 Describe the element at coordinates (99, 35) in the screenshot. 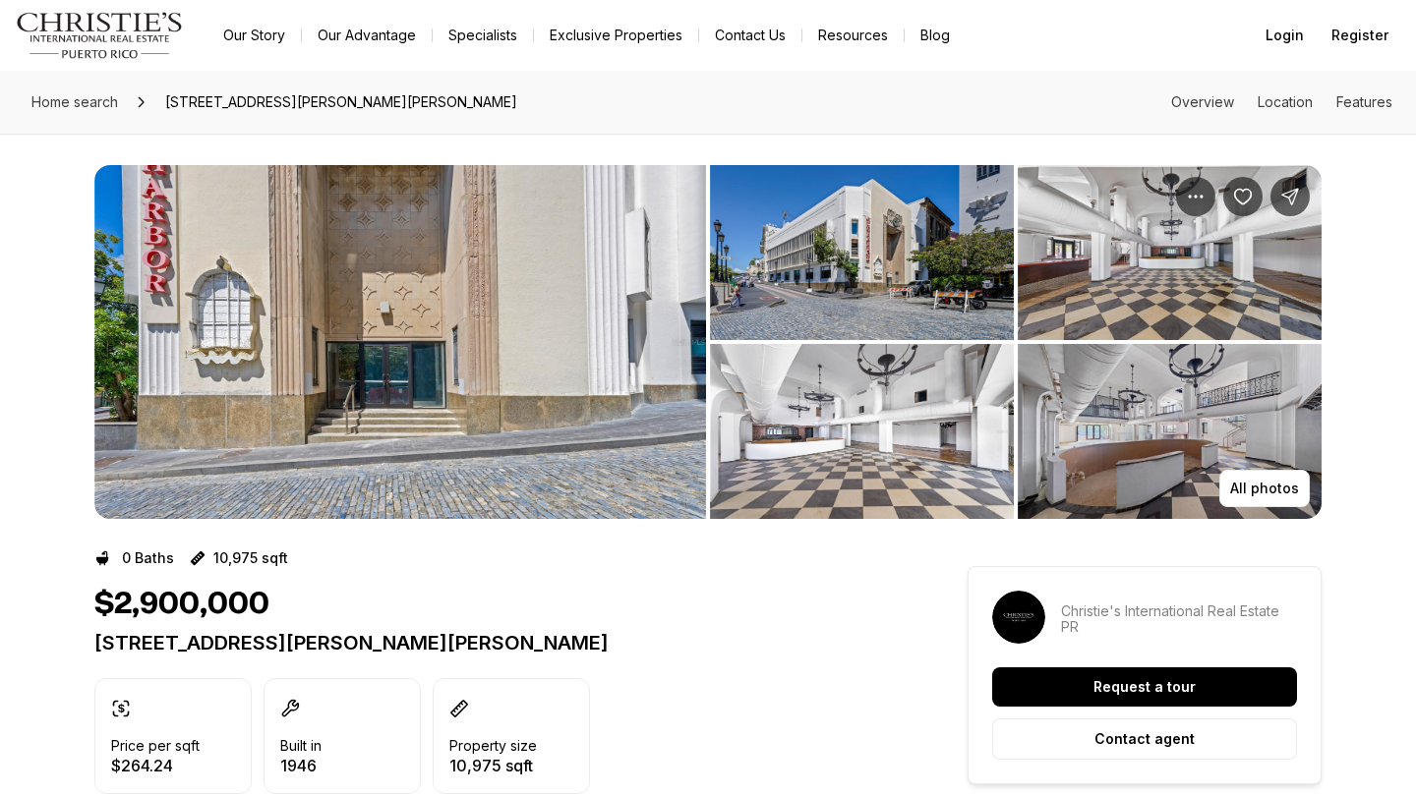

I see `a: logo` at that location.